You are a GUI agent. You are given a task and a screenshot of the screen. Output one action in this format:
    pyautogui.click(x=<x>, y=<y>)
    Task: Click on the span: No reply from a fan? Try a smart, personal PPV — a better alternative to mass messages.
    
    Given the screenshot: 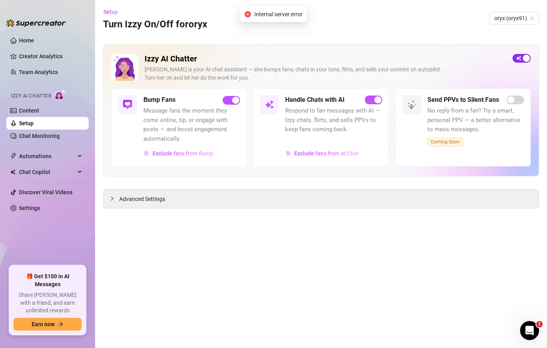 What is the action you would take?
    pyautogui.click(x=476, y=120)
    